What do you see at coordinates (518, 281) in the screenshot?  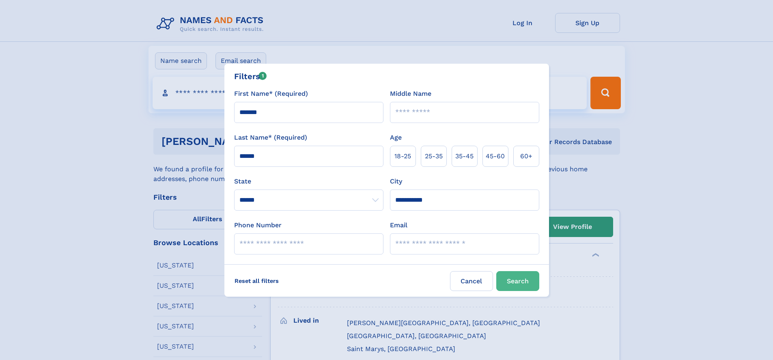 I see `button: Search` at bounding box center [518, 281].